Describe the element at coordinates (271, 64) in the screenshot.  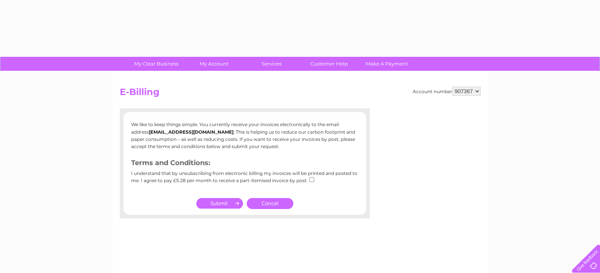
I see `a: Services` at that location.